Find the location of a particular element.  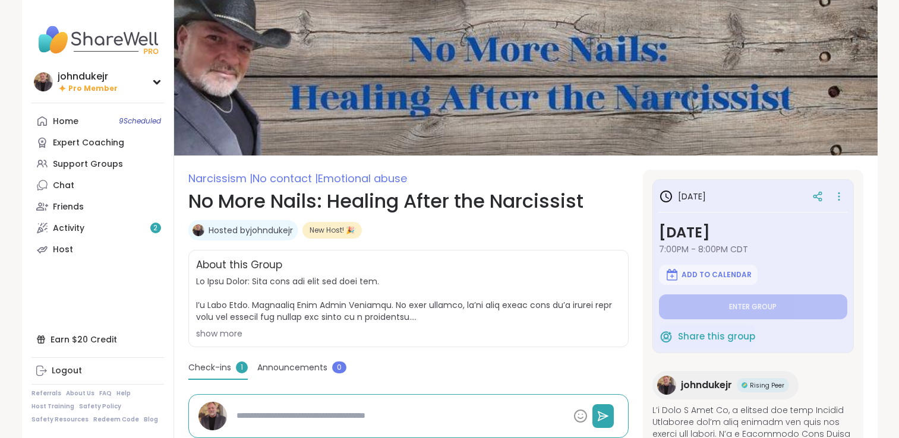

div: Activity is located at coordinates (68, 229).